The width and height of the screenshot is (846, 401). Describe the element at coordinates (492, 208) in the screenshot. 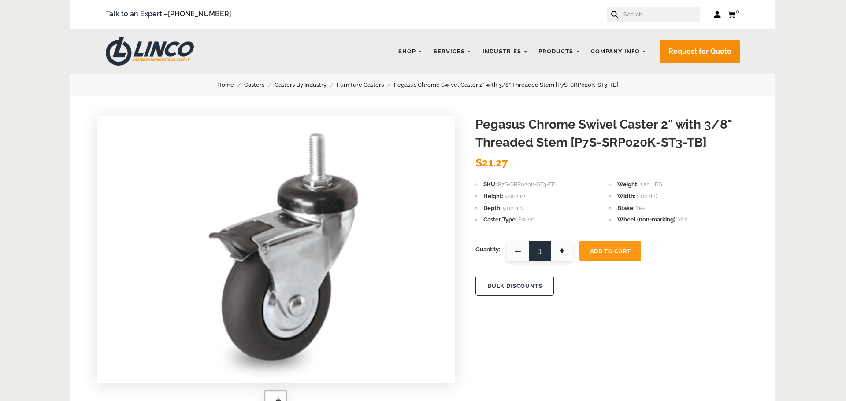

I see `span: Depth` at that location.